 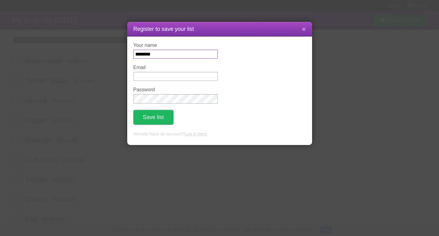 I want to click on label: Email, so click(x=176, y=67).